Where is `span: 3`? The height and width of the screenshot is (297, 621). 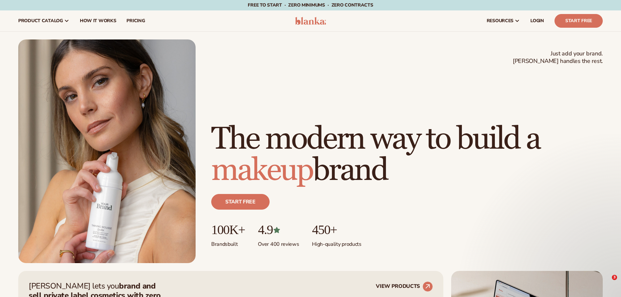 span: 3 is located at coordinates (614, 277).